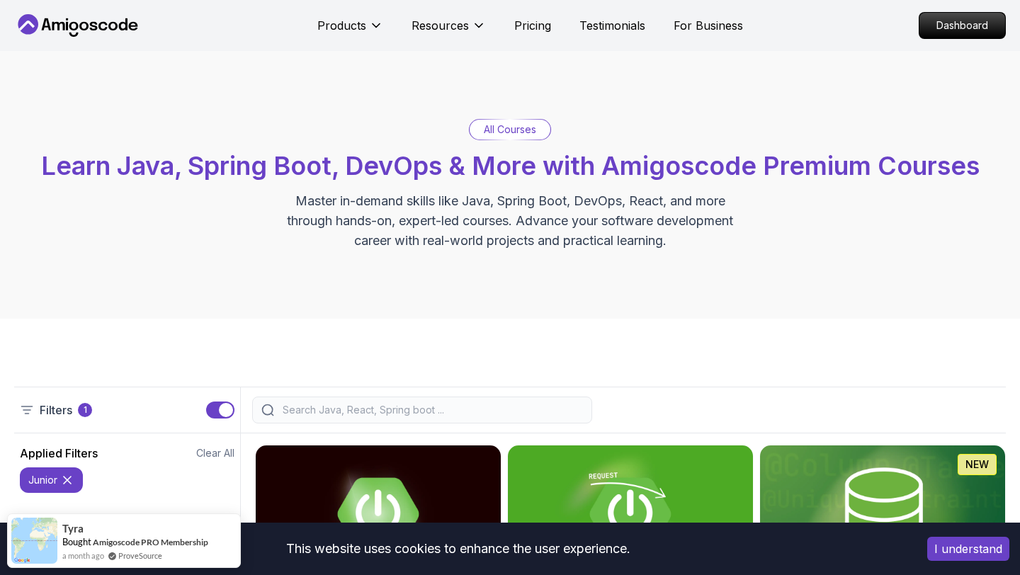 Image resolution: width=1020 pixels, height=575 pixels. I want to click on p: 1, so click(85, 410).